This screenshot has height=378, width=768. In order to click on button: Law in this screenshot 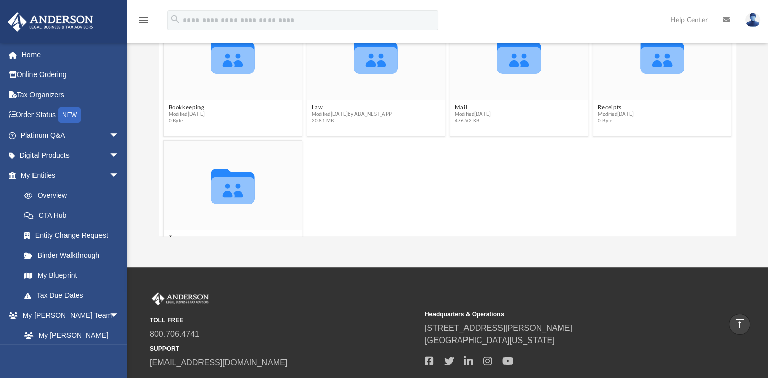, I will do `click(352, 108)`.